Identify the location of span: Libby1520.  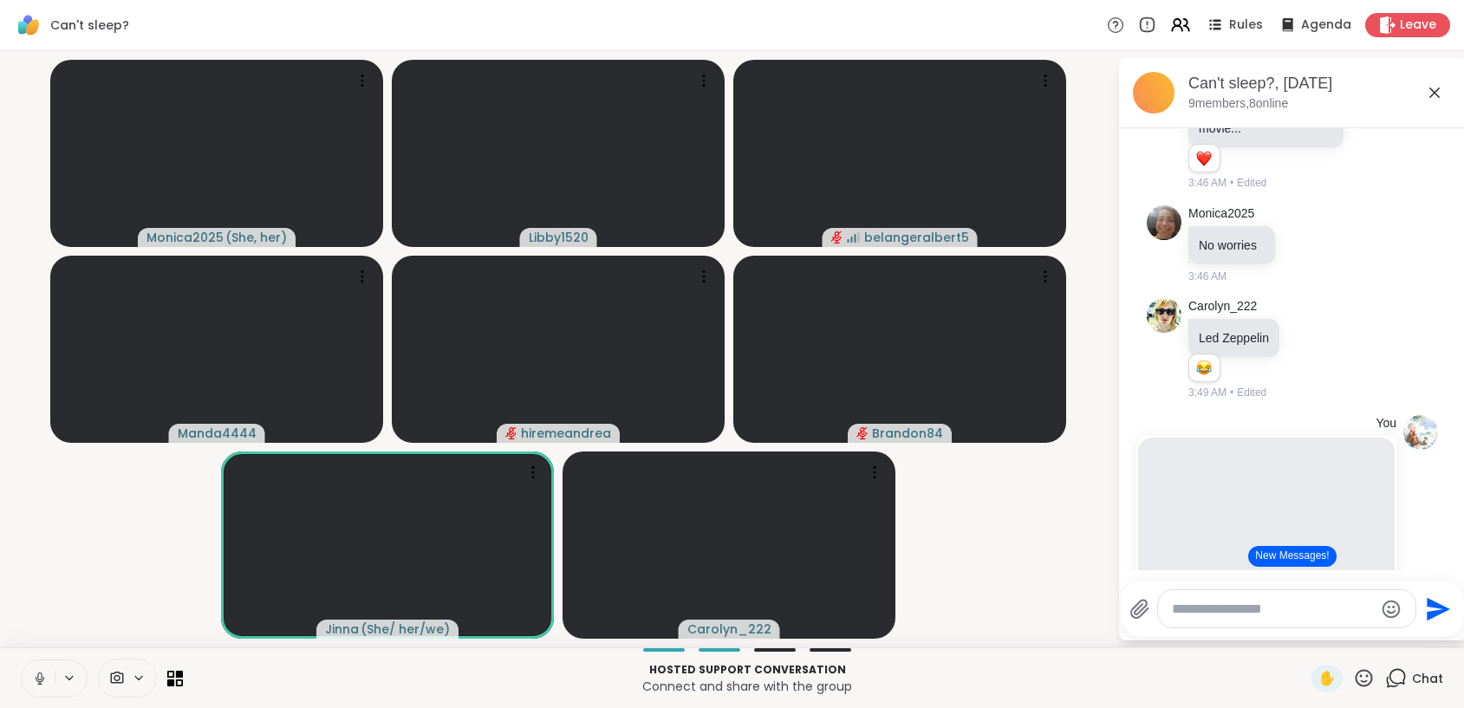
(558, 237).